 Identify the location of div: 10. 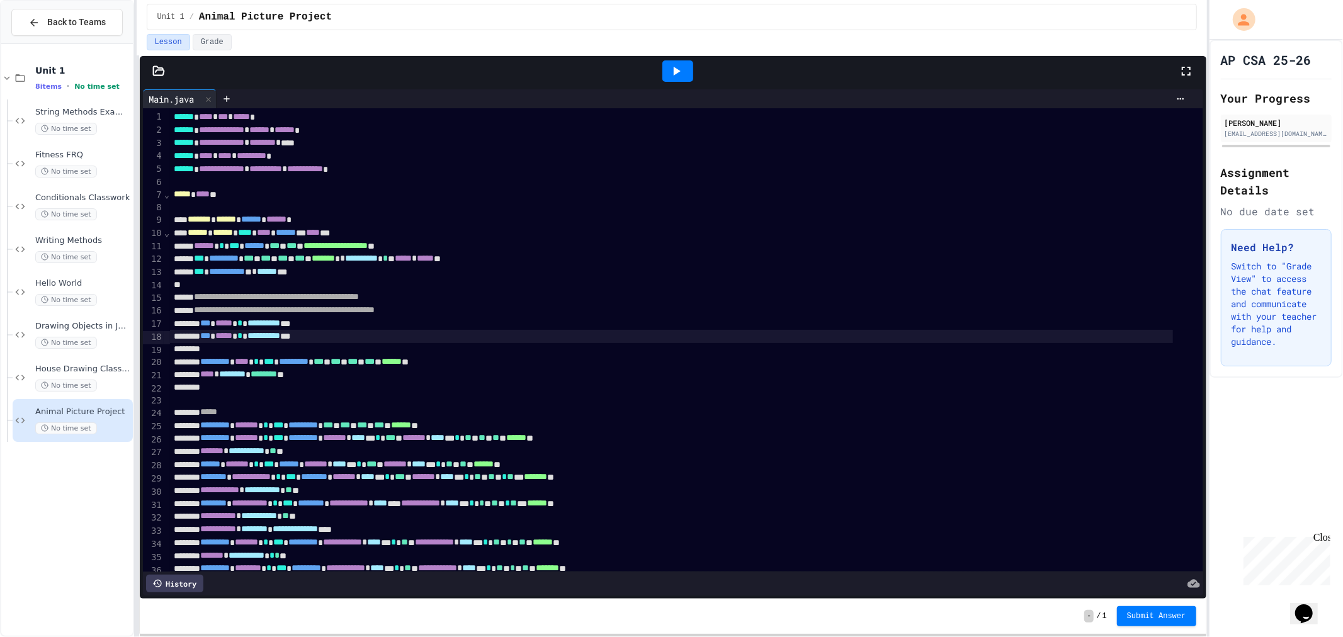
(153, 234).